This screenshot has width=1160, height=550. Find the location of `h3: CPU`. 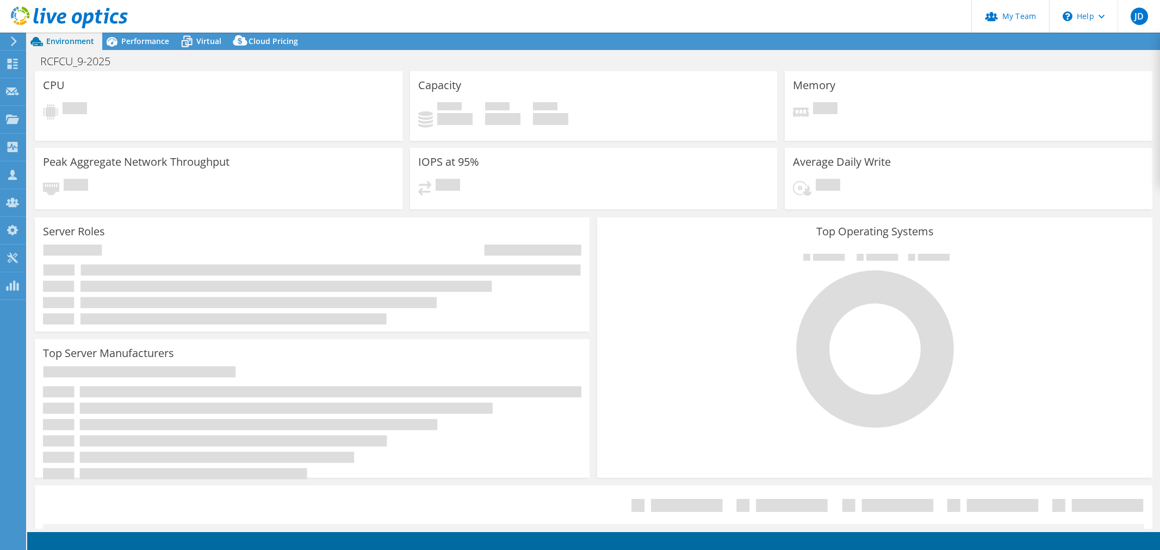

h3: CPU is located at coordinates (54, 85).